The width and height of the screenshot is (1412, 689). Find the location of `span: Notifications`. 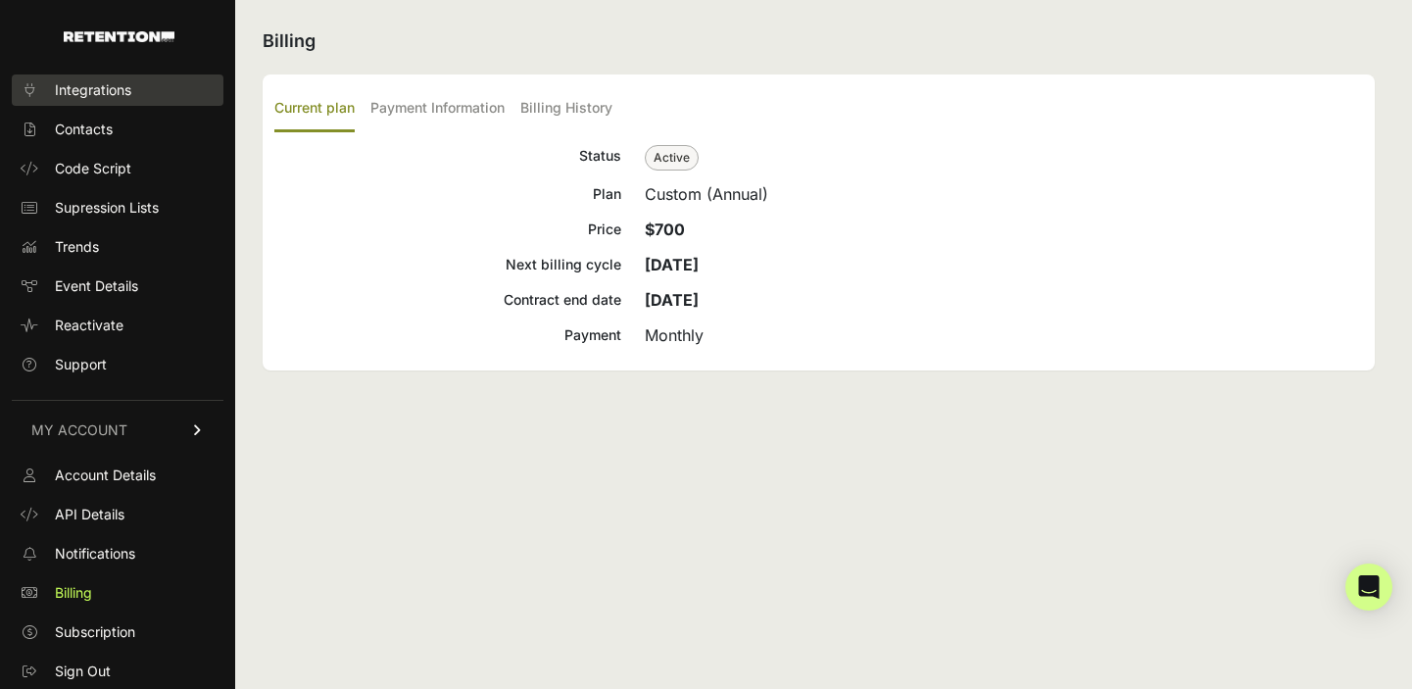

span: Notifications is located at coordinates (95, 554).